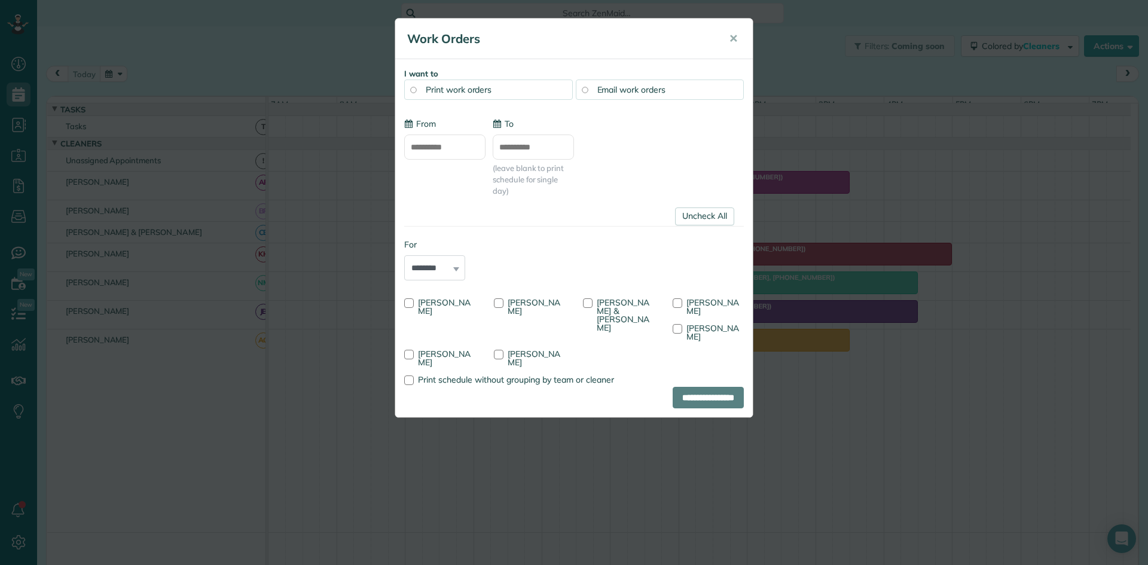 Image resolution: width=1148 pixels, height=565 pixels. I want to click on label: To, so click(503, 124).